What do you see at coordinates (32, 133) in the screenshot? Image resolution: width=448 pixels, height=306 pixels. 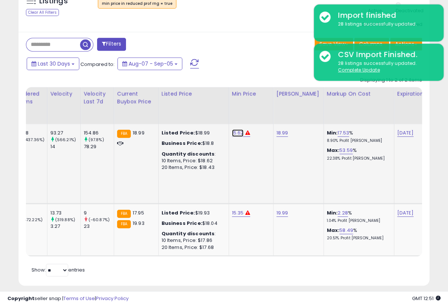 I see `div: 2798` at bounding box center [32, 133].